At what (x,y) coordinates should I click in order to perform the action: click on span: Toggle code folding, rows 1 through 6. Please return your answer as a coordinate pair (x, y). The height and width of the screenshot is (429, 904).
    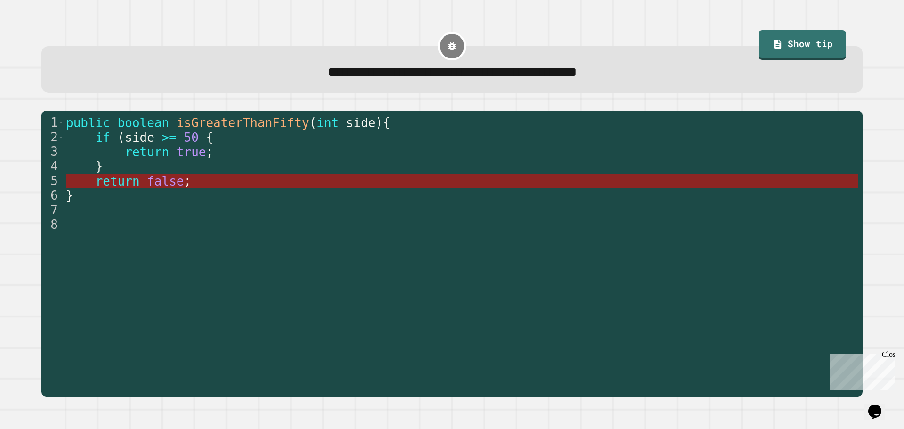
    Looking at the image, I should click on (61, 122).